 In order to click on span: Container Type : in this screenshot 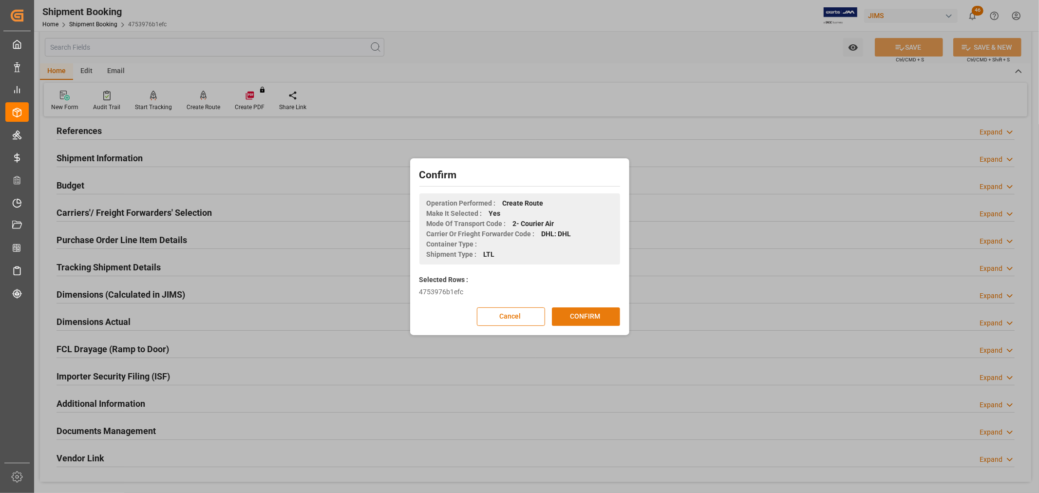, I will do `click(452, 244)`.